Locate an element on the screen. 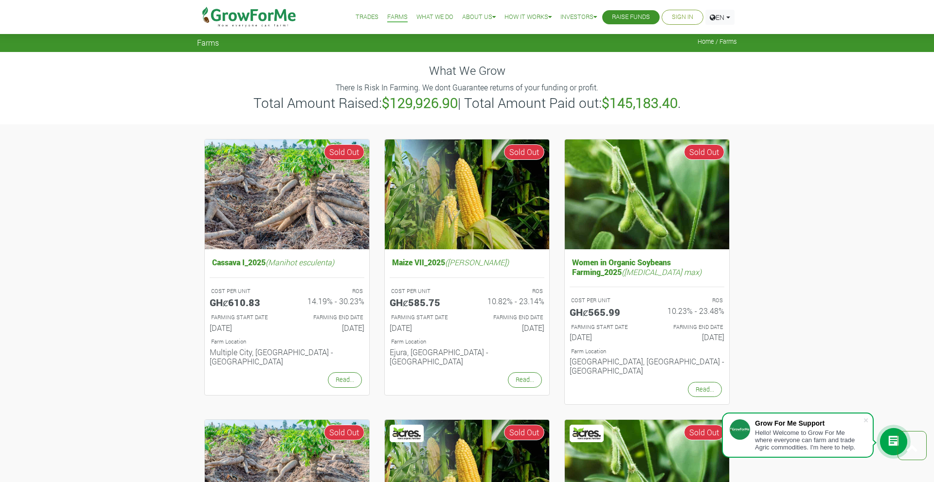 This screenshot has width=934, height=482. b: $129,926.90 is located at coordinates (420, 103).